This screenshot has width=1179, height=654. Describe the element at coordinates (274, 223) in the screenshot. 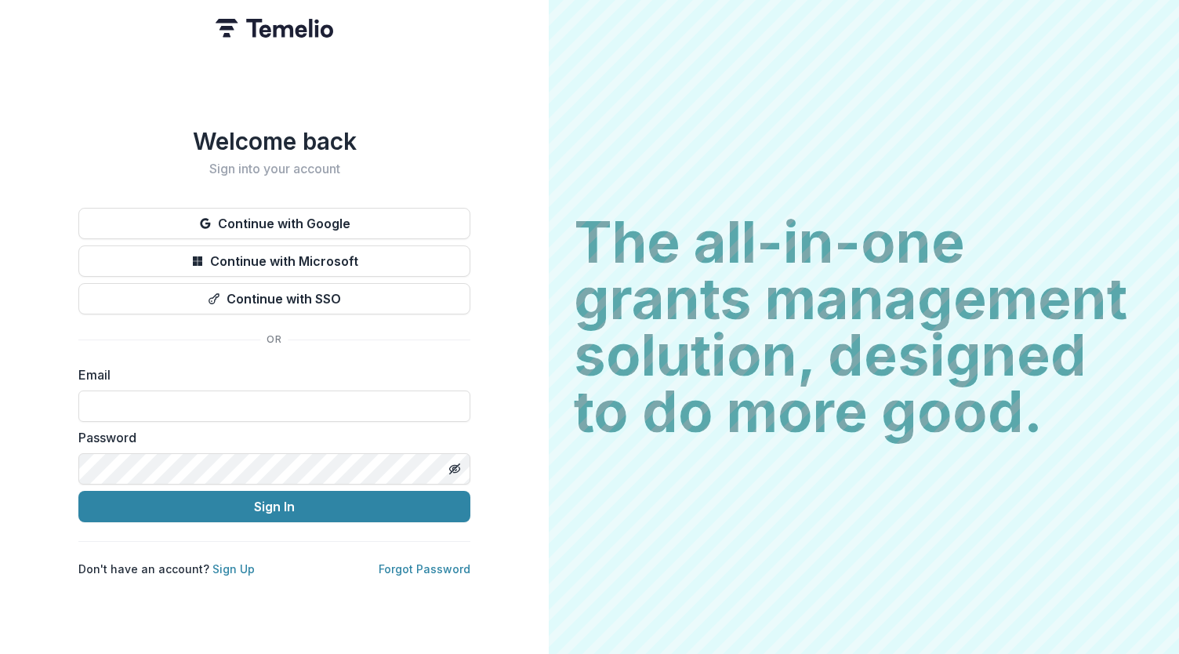

I see `button: Continue with Google` at that location.